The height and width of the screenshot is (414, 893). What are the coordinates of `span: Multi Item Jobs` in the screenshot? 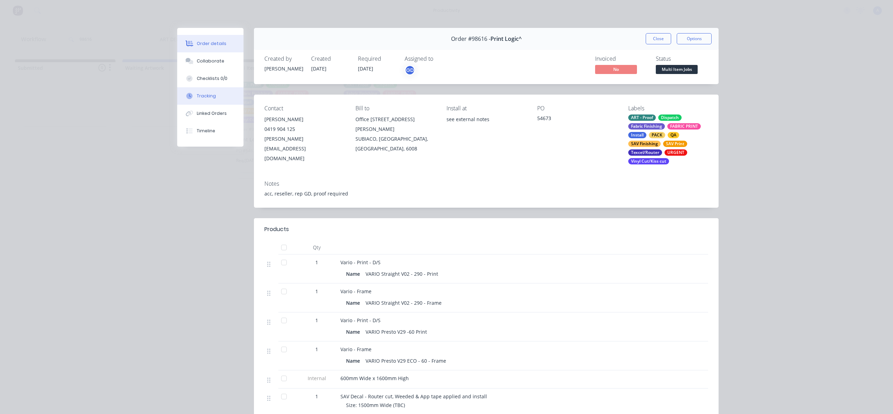 It's located at (676, 69).